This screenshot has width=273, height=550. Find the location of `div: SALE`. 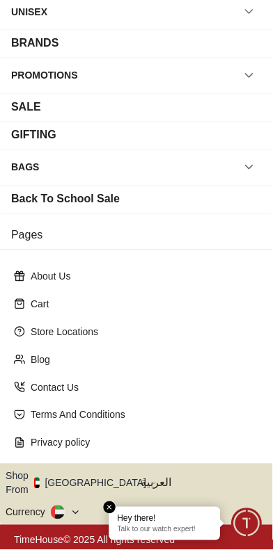

div: SALE is located at coordinates (26, 108).